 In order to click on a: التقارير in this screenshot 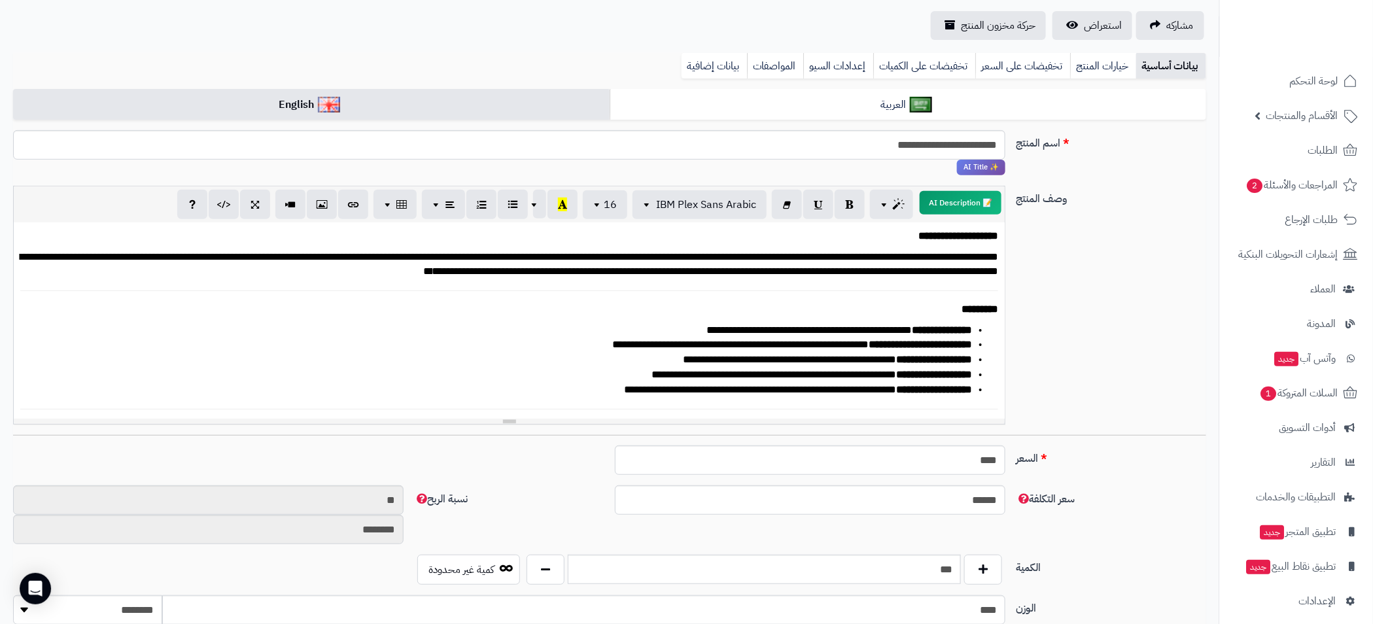, I will do `click(1296, 462)`.